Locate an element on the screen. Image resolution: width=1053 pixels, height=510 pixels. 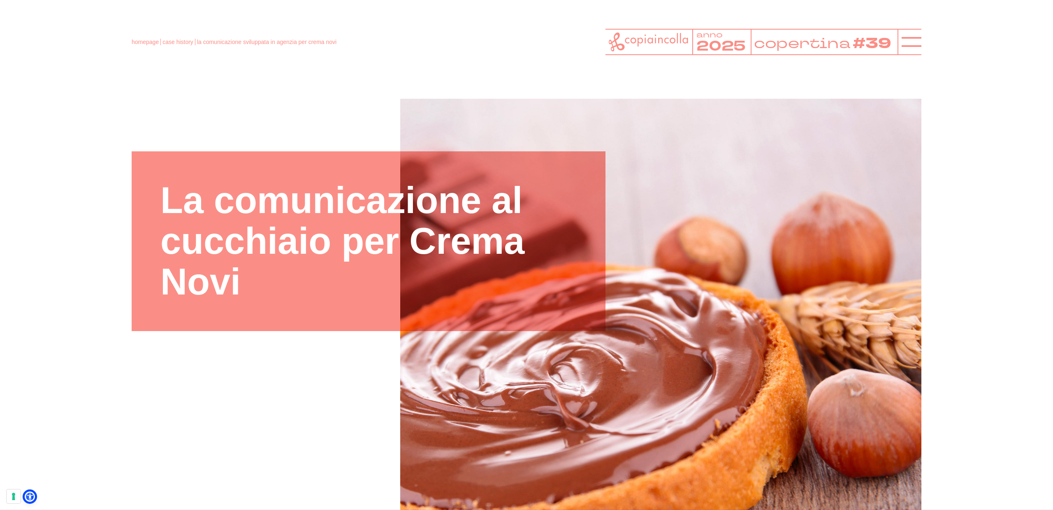
tspan: copertina is located at coordinates (803, 43).